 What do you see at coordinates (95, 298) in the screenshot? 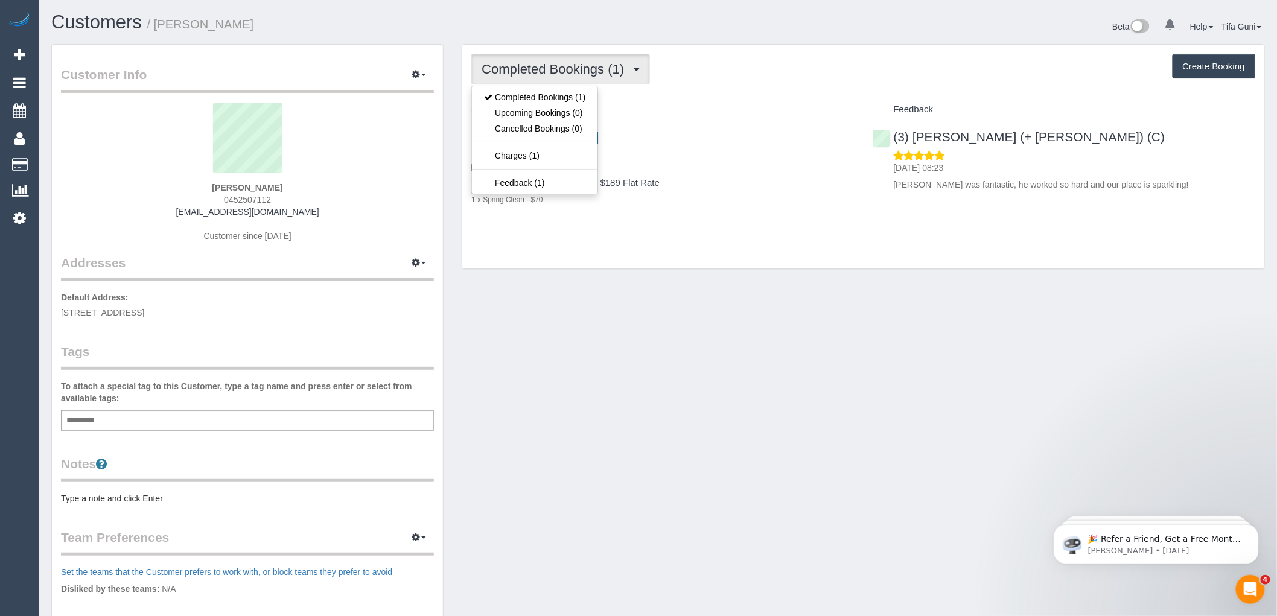
I see `label: Default Address:` at bounding box center [95, 298].